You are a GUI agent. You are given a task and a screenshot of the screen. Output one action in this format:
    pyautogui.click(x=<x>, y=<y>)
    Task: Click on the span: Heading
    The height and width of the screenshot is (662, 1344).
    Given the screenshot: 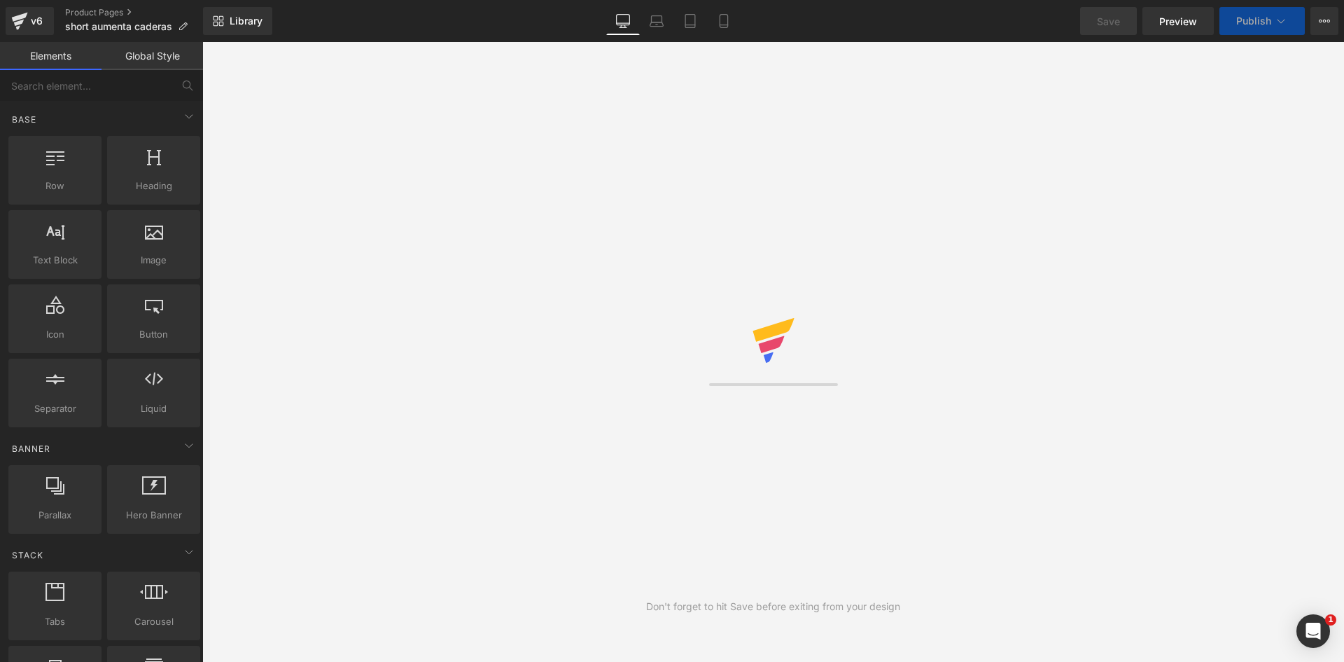 What is the action you would take?
    pyautogui.click(x=153, y=186)
    